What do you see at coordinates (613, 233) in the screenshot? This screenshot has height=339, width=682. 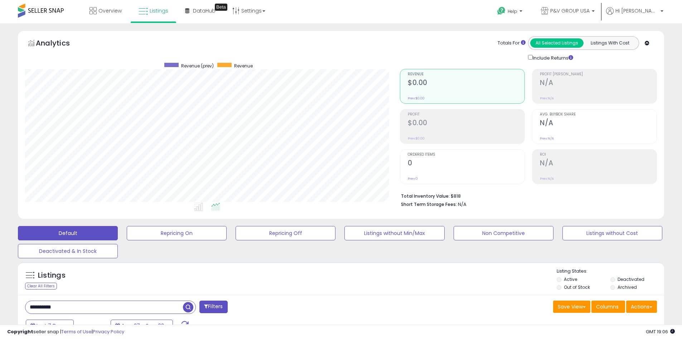 I see `button: Listings without Cost` at bounding box center [613, 233].